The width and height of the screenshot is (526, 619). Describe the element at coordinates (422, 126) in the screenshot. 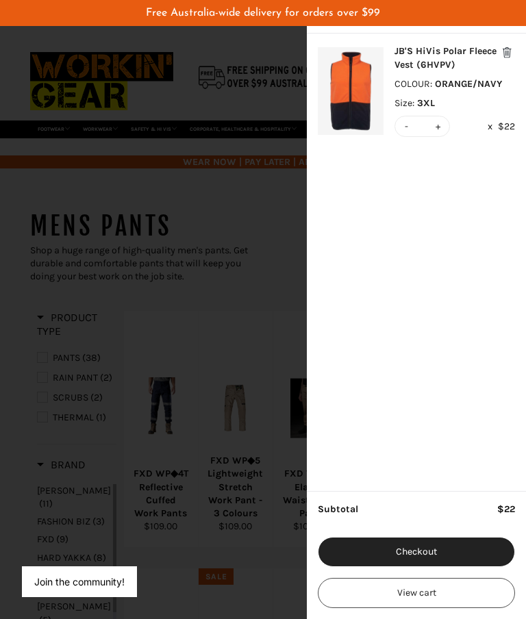

I see `input: Item quantity` at that location.